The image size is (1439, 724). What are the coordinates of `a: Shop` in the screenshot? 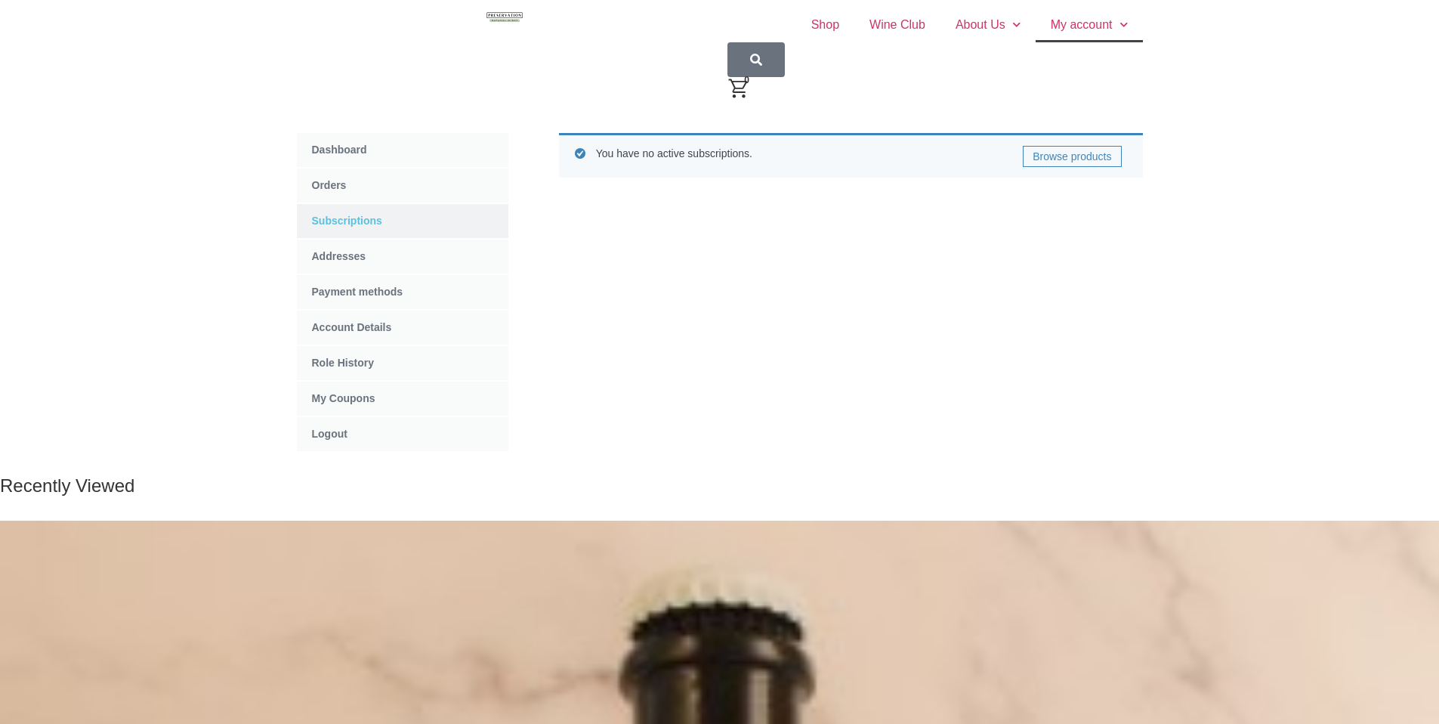 It's located at (825, 25).